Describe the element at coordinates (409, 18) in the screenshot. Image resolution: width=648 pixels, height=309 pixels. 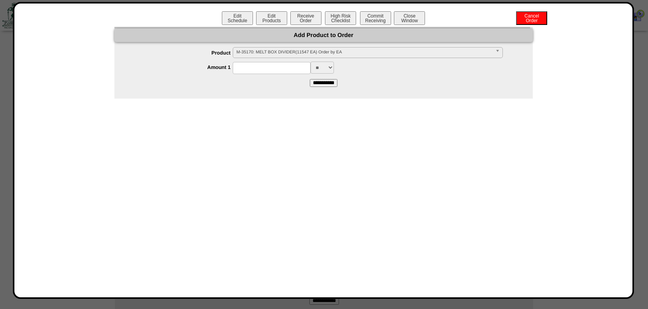
I see `button: CloseWindow` at that location.